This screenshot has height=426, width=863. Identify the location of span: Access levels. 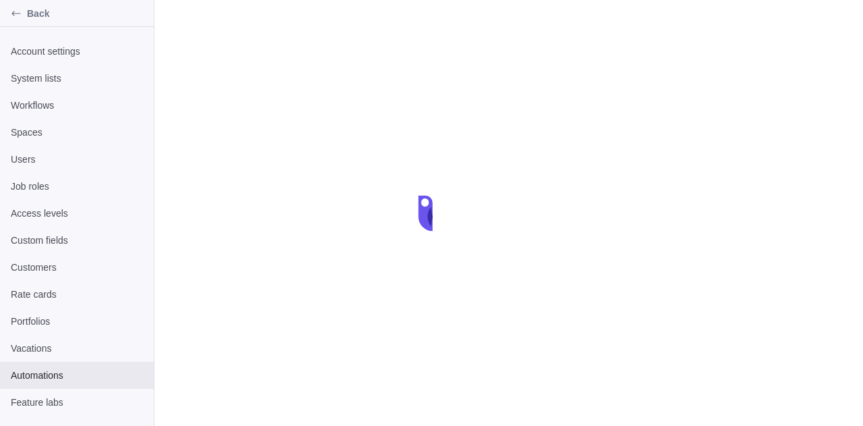
(77, 213).